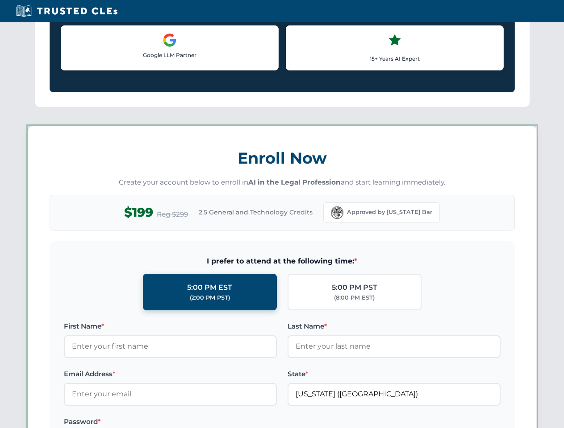  Describe the element at coordinates (170, 422) in the screenshot. I see `label: Password` at that location.